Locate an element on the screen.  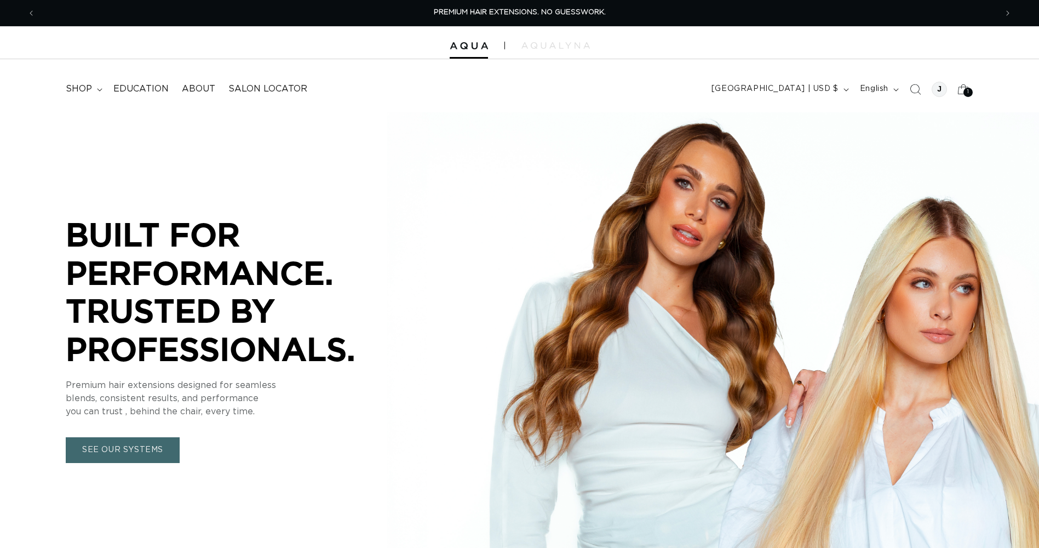
button: Next announcement is located at coordinates (1008, 13).